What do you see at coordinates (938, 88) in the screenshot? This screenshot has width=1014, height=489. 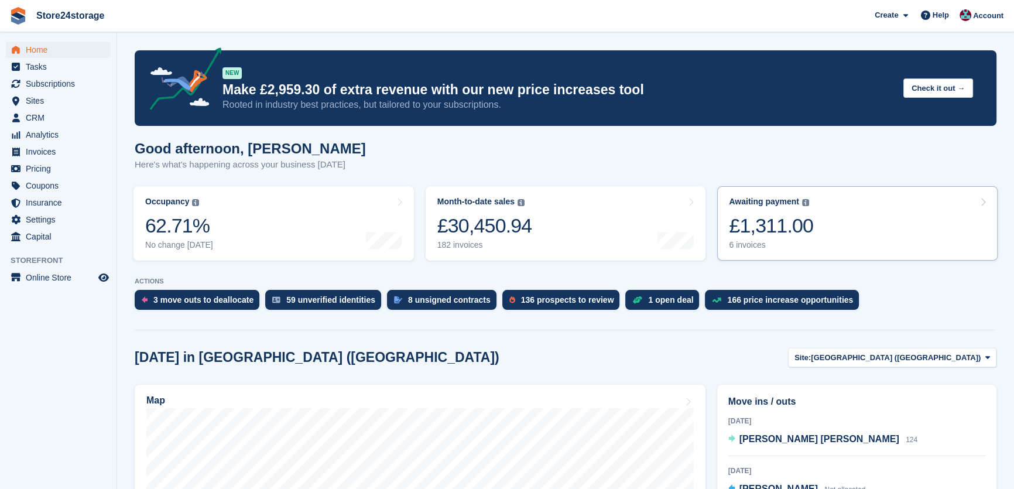 I see `button: Check it out →` at bounding box center [938, 88].